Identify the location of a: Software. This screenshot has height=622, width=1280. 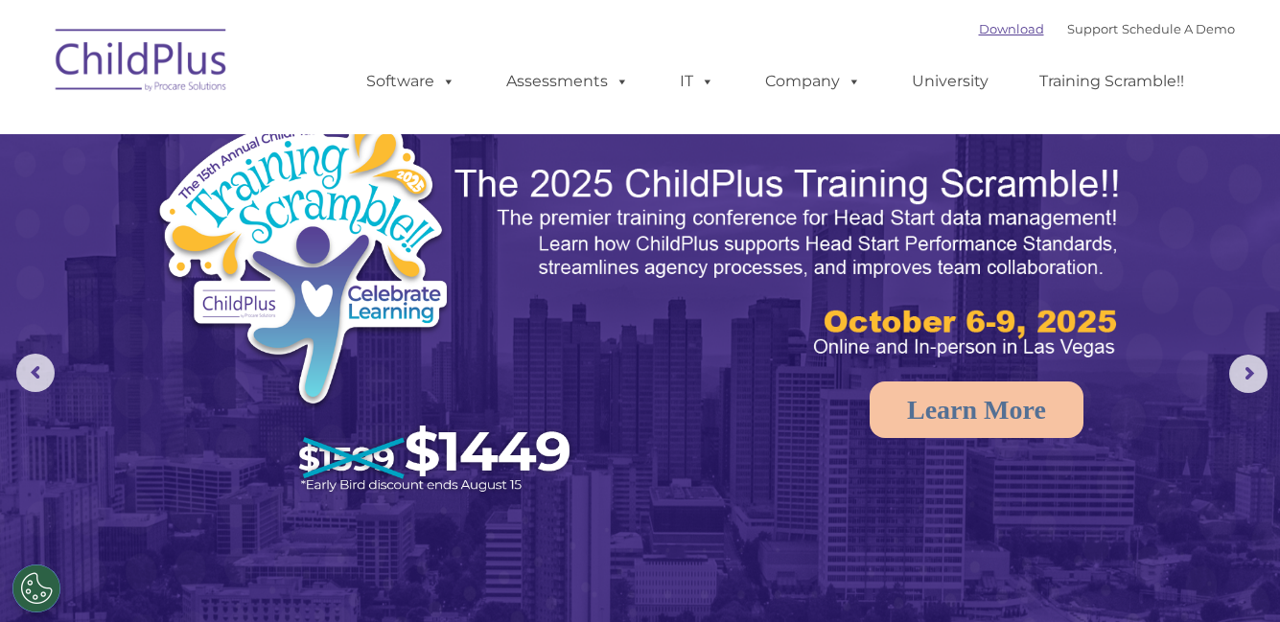
(410, 81).